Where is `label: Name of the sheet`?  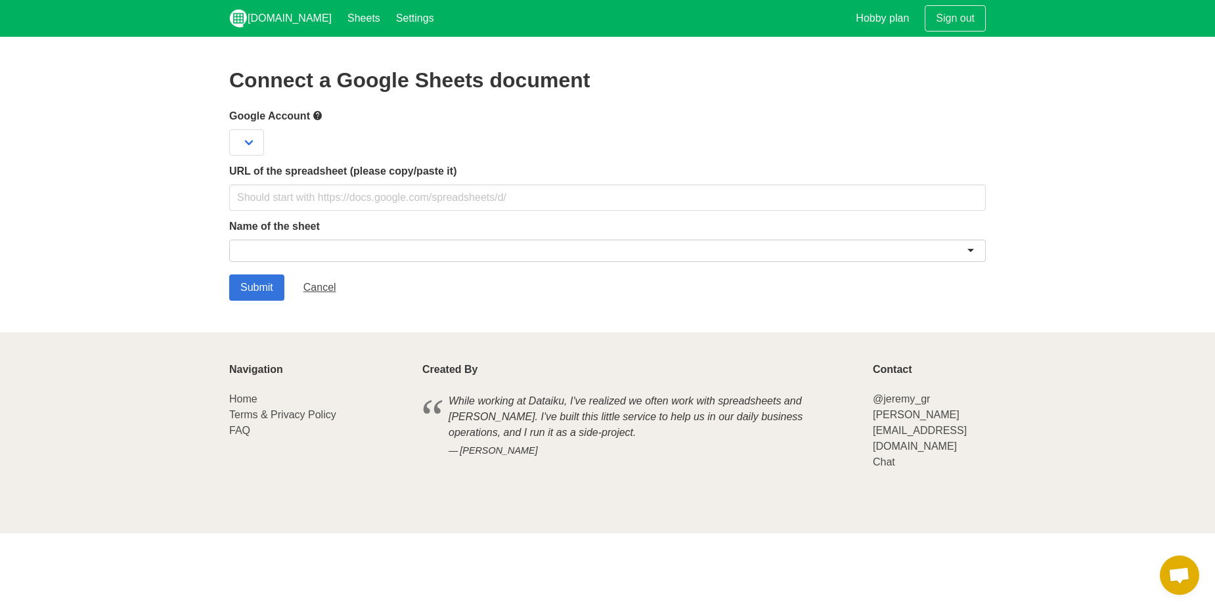 label: Name of the sheet is located at coordinates (607, 226).